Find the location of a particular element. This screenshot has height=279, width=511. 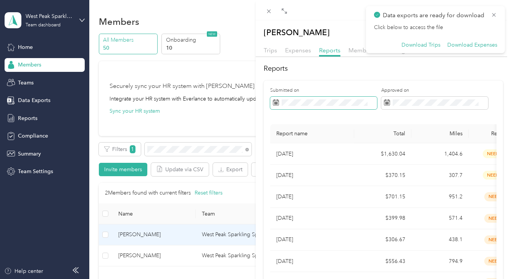

span: Trips is located at coordinates (270, 50).